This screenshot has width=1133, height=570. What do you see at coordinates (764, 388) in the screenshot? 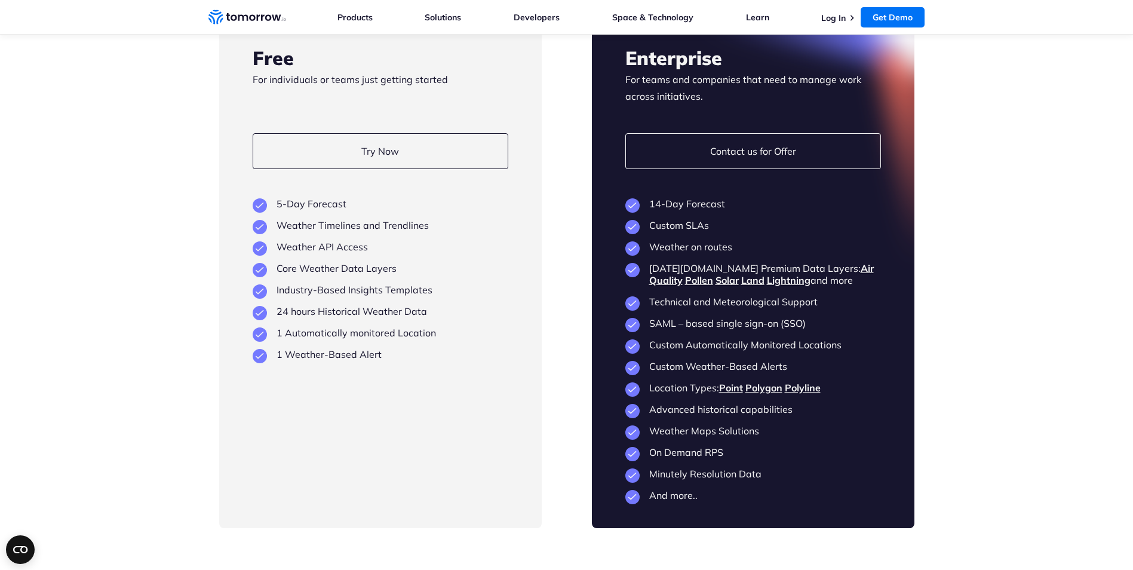
I see `a: Polygon` at bounding box center [764, 388].